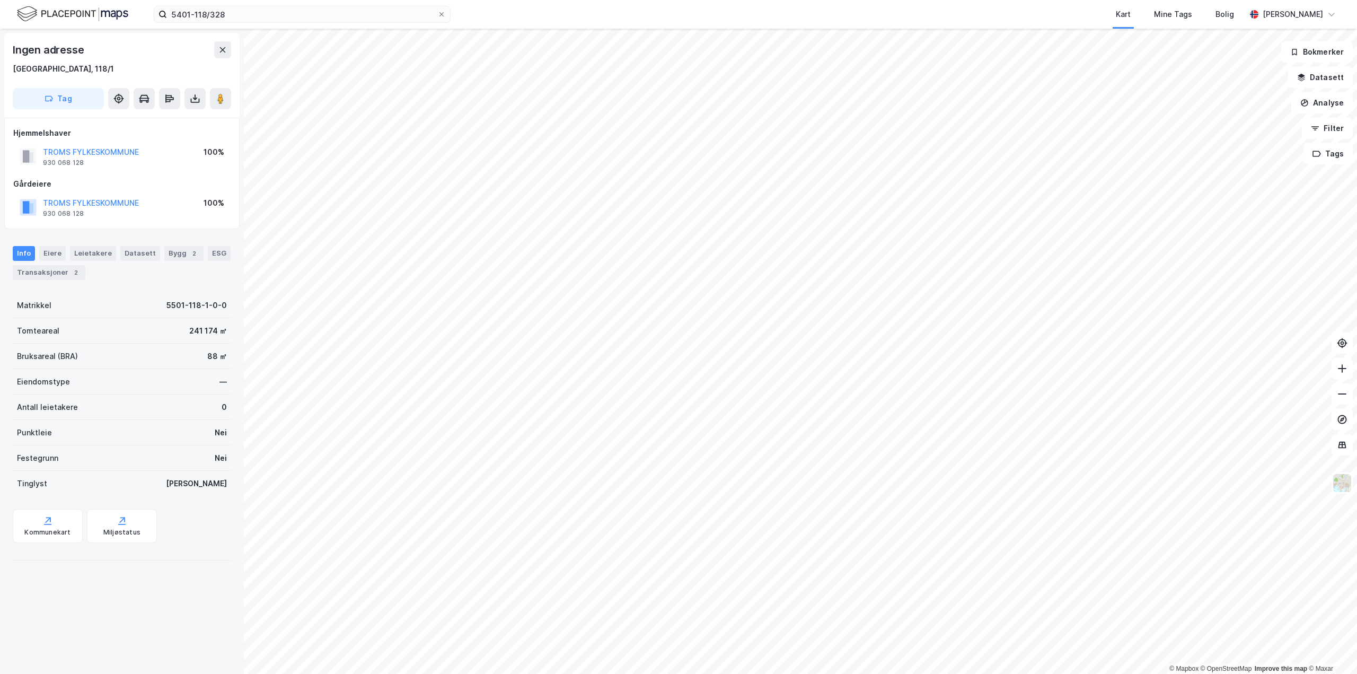 This screenshot has height=674, width=1357. Describe the element at coordinates (208, 331) in the screenshot. I see `div: 241 174 ㎡` at that location.